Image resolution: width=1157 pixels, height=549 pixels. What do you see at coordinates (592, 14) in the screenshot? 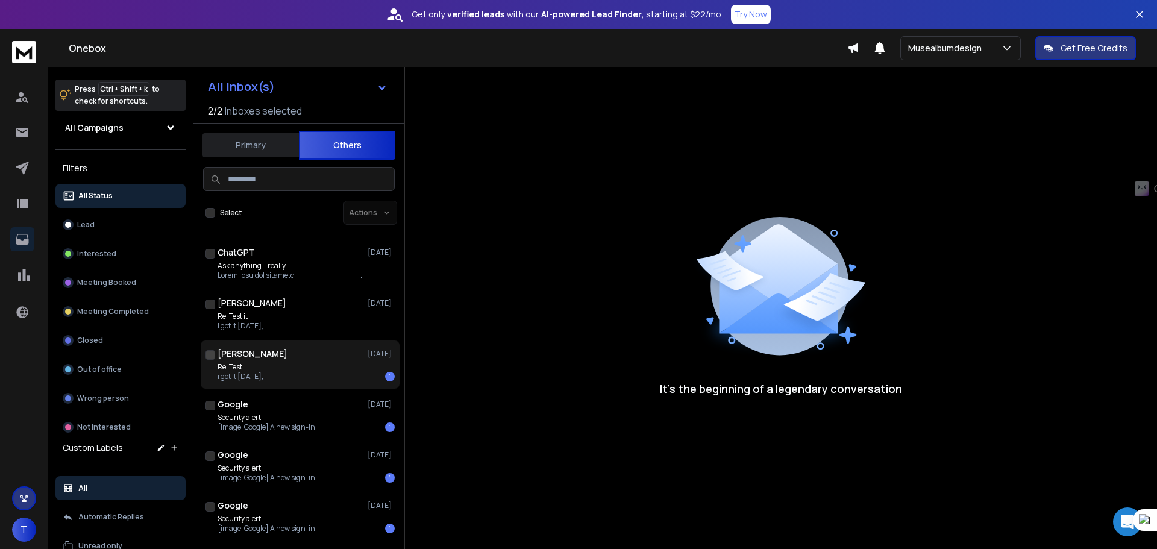
I see `strong: AI-powered Lead Finder,` at bounding box center [592, 14].